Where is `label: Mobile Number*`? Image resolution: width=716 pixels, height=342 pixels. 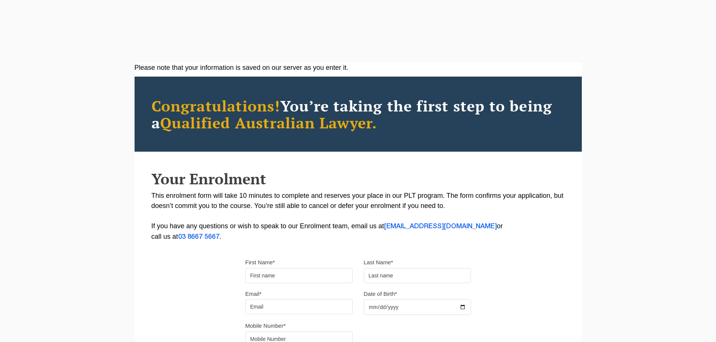
label: Mobile Number* is located at coordinates (266, 326).